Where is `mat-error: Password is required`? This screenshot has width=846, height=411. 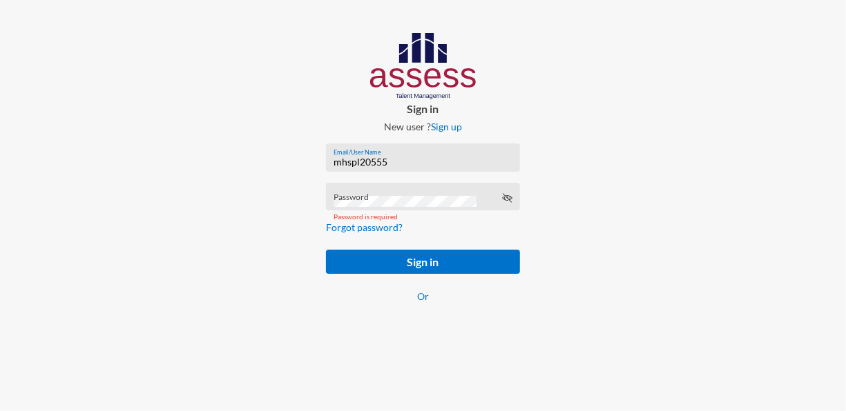
mat-error: Password is required is located at coordinates (422, 217).